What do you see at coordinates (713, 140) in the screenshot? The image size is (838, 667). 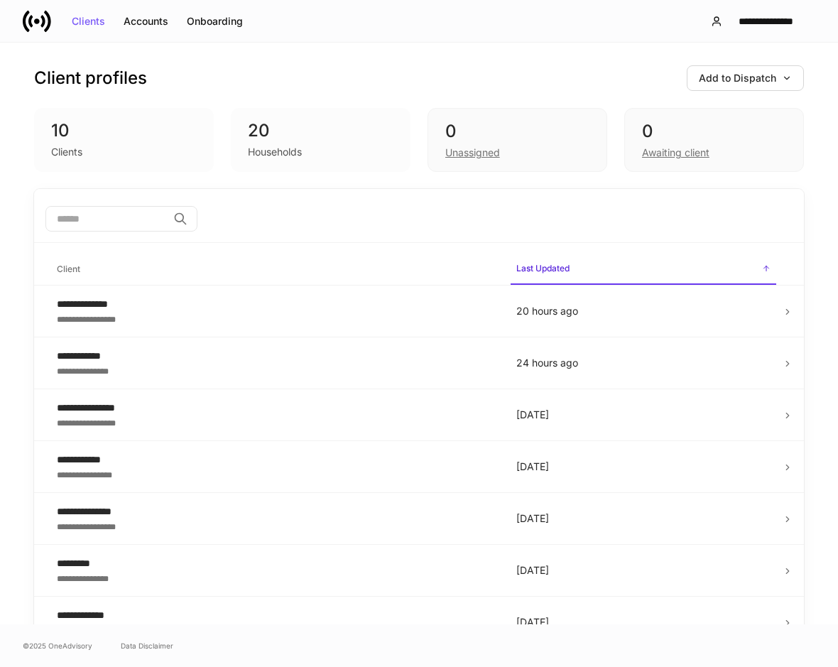 I see `div: 0Awaiting client` at bounding box center [713, 140].